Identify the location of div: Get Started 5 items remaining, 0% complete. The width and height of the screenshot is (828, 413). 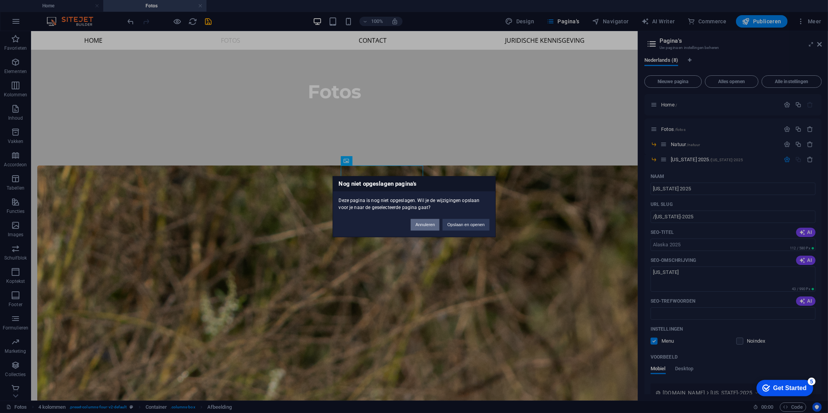
(35, 12).